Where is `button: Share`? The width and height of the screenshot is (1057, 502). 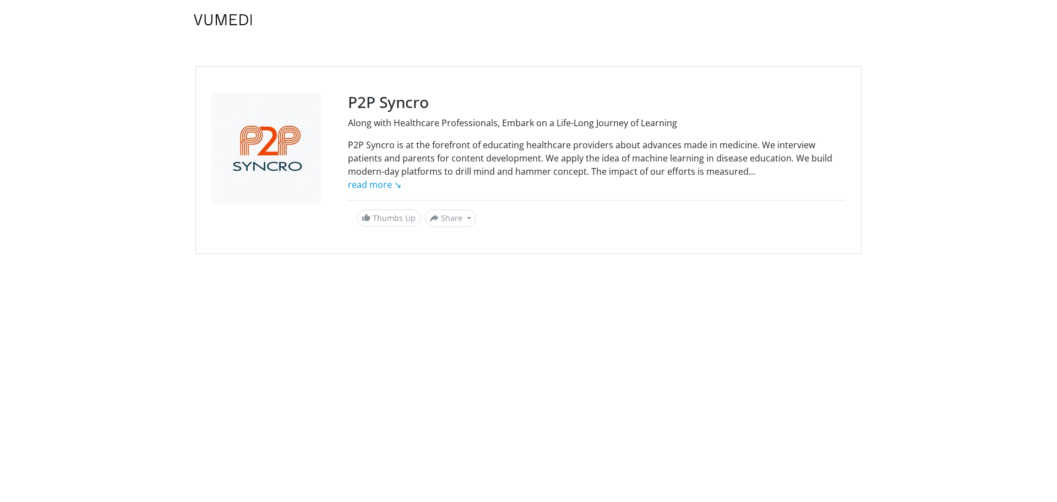 button: Share is located at coordinates (451, 218).